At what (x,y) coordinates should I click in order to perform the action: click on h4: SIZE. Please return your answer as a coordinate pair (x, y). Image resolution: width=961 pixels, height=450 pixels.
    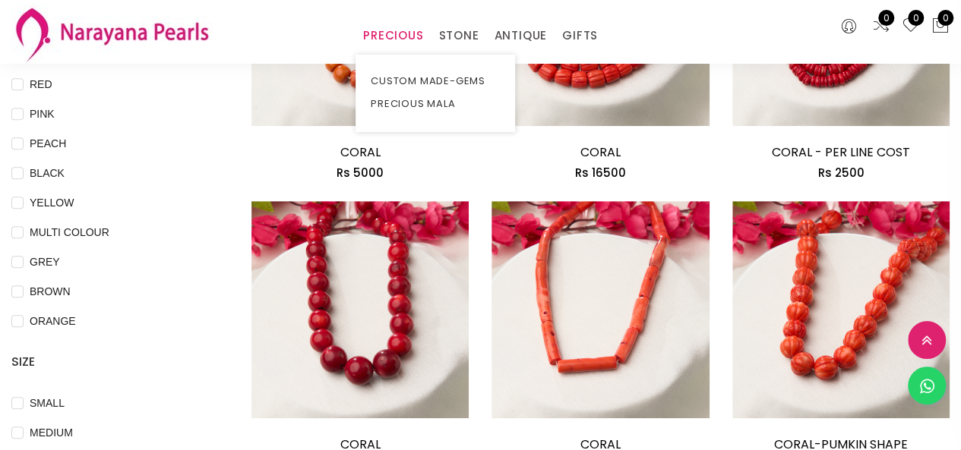
    Looking at the image, I should click on (109, 362).